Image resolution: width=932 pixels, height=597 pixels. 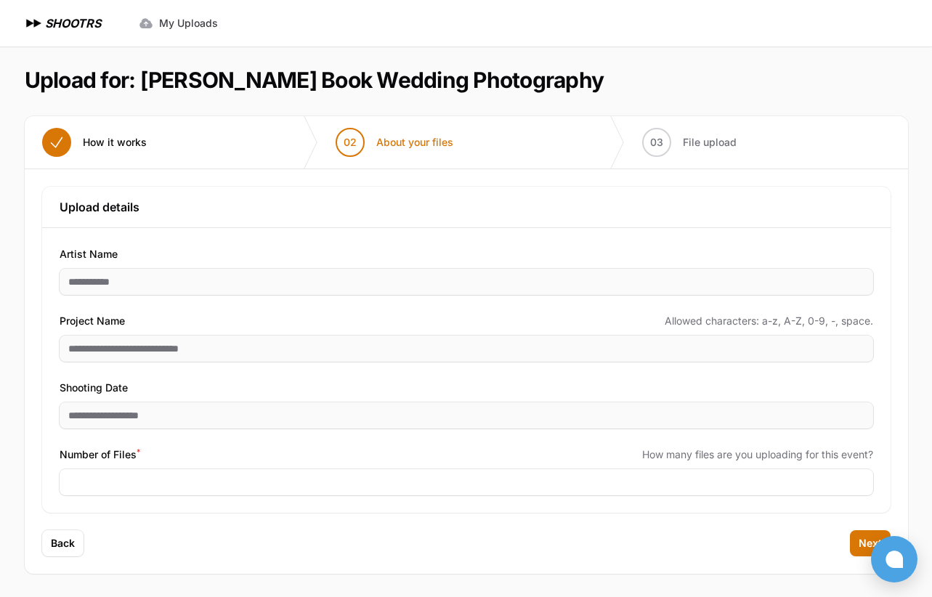 What do you see at coordinates (100, 455) in the screenshot?
I see `span: Number of Files` at bounding box center [100, 455].